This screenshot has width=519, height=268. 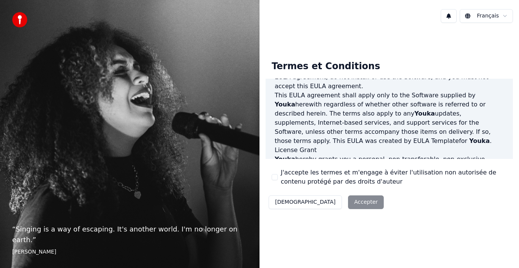 What do you see at coordinates (436, 141) in the screenshot?
I see `a: EULA Template` at bounding box center [436, 141].